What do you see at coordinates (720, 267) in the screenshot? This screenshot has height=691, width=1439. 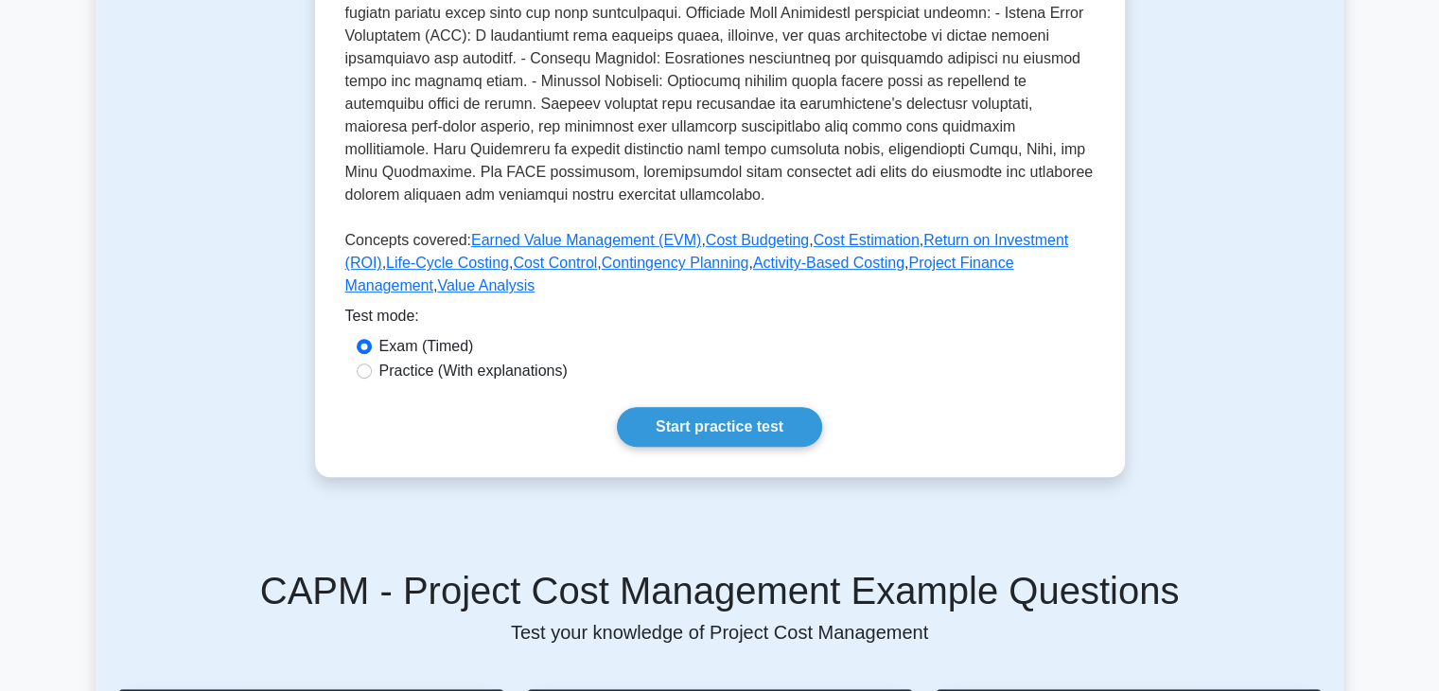 I see `p: Concepts covered: , , , , , , , , ,` at bounding box center [720, 267].